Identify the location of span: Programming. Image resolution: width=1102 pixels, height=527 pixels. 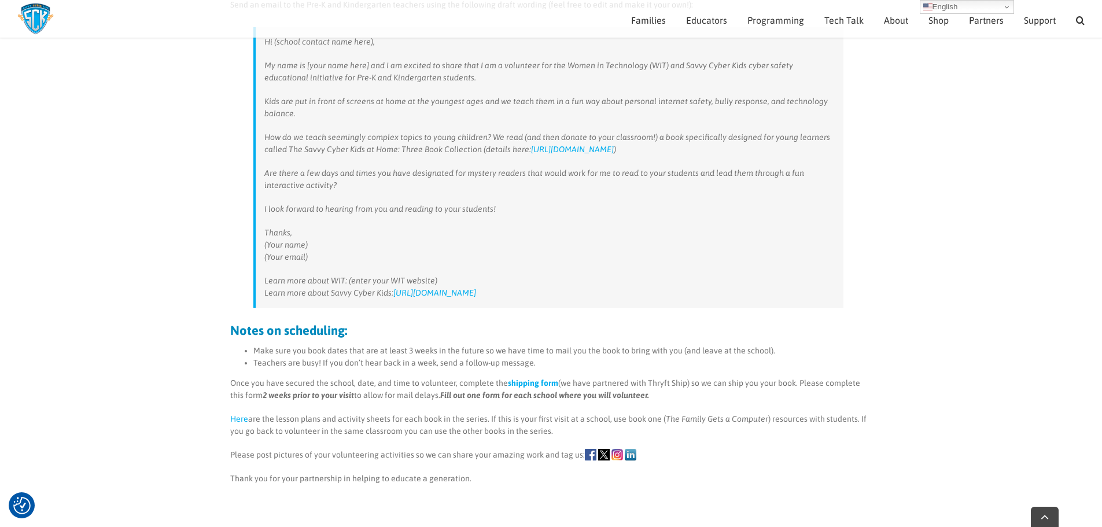
(776, 20).